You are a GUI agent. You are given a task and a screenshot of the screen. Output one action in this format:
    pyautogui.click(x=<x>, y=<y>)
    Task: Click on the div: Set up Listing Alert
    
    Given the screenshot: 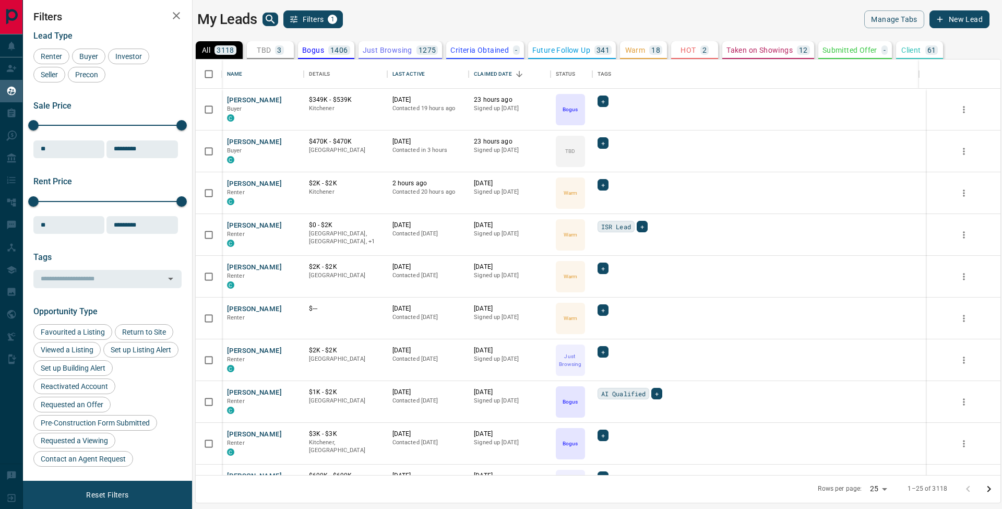 What is the action you would take?
    pyautogui.click(x=141, y=350)
    